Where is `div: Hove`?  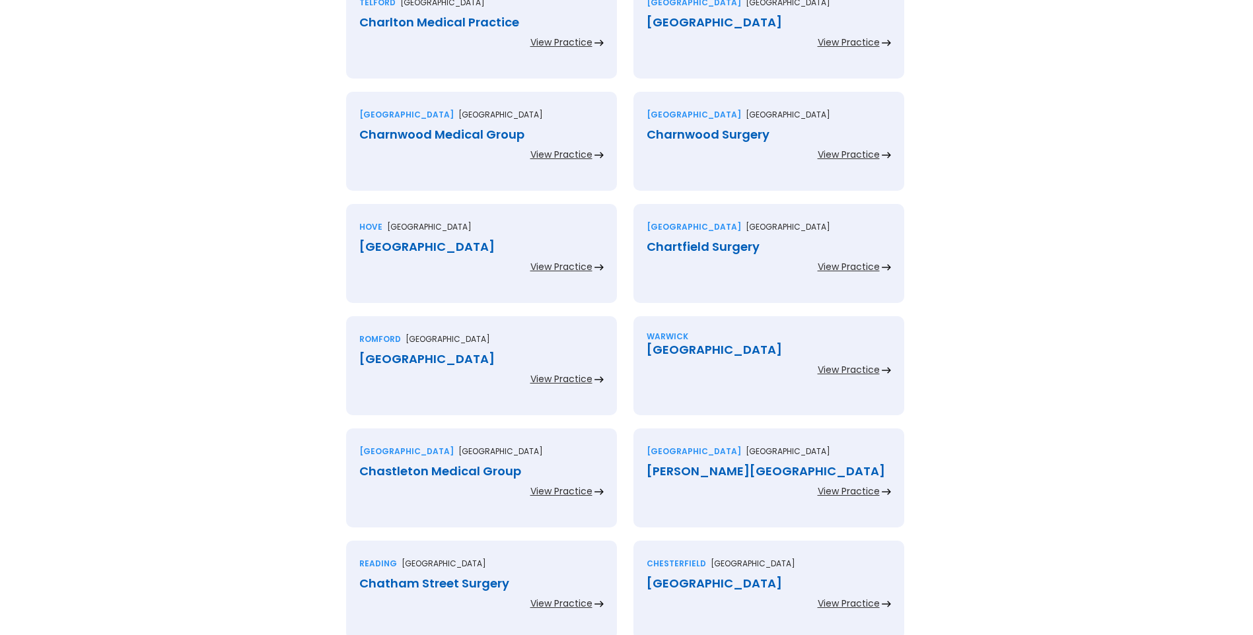 div: Hove is located at coordinates (370, 227).